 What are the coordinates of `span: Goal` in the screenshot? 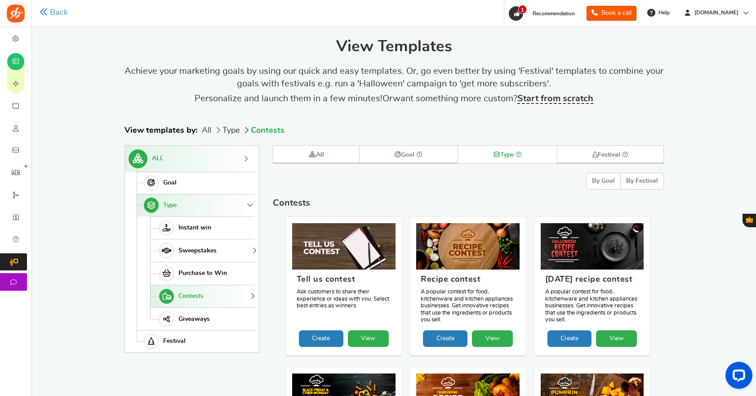 It's located at (170, 182).